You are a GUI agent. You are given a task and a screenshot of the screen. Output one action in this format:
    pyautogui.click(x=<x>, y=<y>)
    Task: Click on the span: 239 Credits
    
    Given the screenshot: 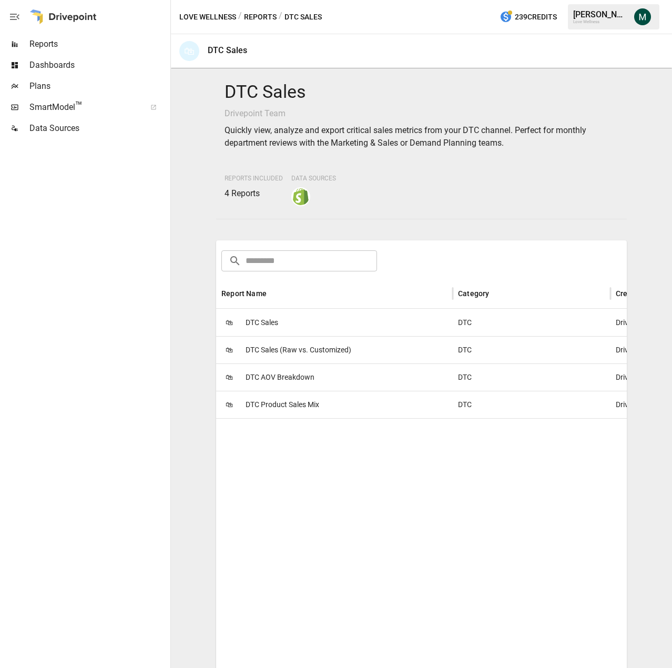 What is the action you would take?
    pyautogui.click(x=536, y=17)
    